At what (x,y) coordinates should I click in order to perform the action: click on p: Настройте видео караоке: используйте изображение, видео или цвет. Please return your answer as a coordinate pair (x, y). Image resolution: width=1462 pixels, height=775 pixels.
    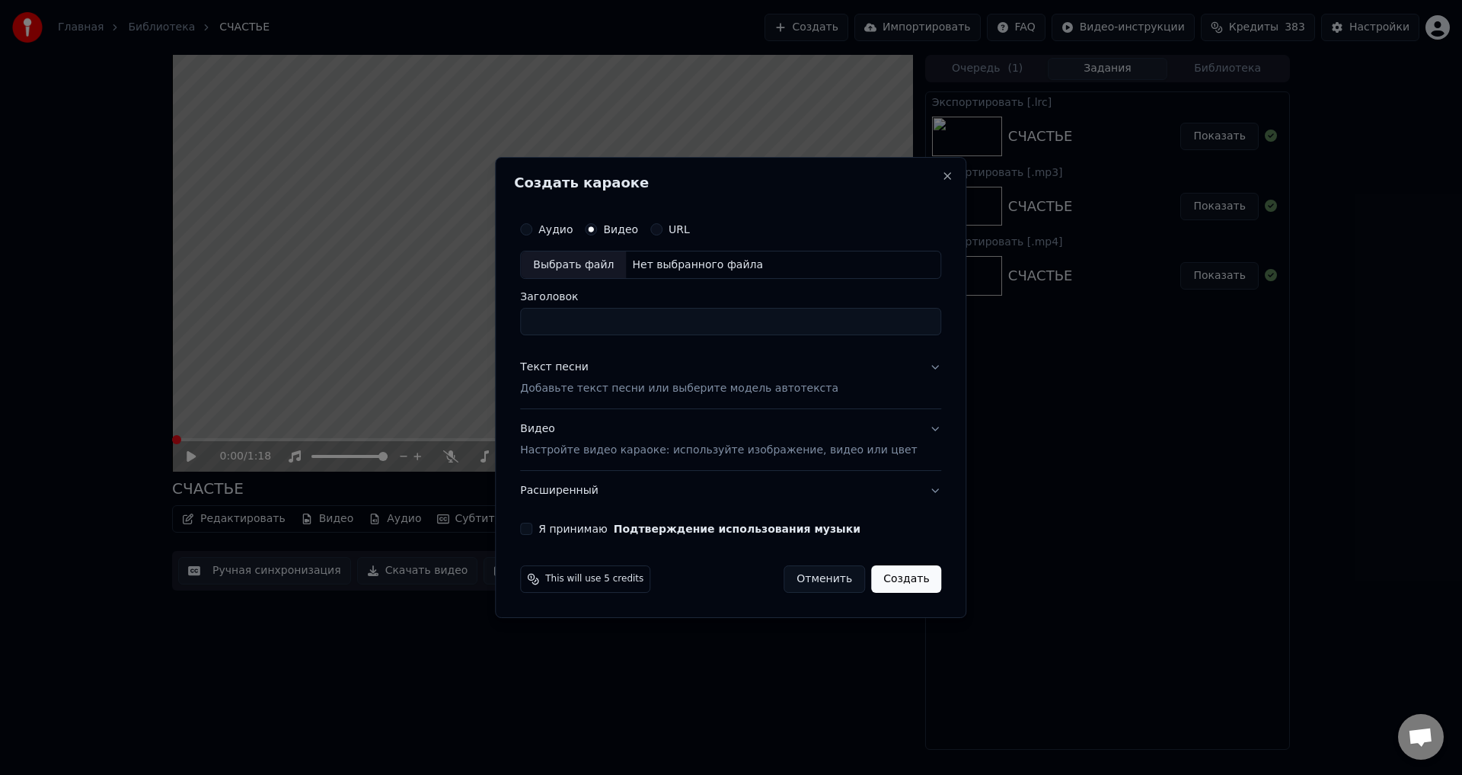
    Looking at the image, I should click on (718, 450).